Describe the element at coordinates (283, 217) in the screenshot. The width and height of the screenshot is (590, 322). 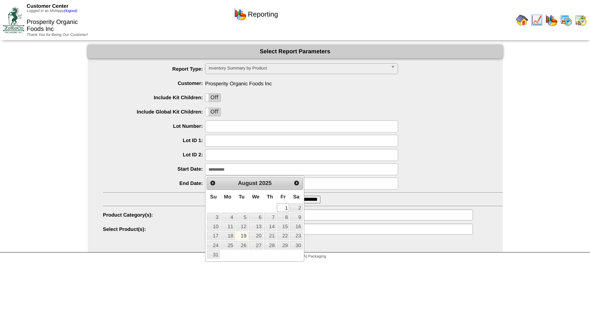
I see `a: 8` at that location.